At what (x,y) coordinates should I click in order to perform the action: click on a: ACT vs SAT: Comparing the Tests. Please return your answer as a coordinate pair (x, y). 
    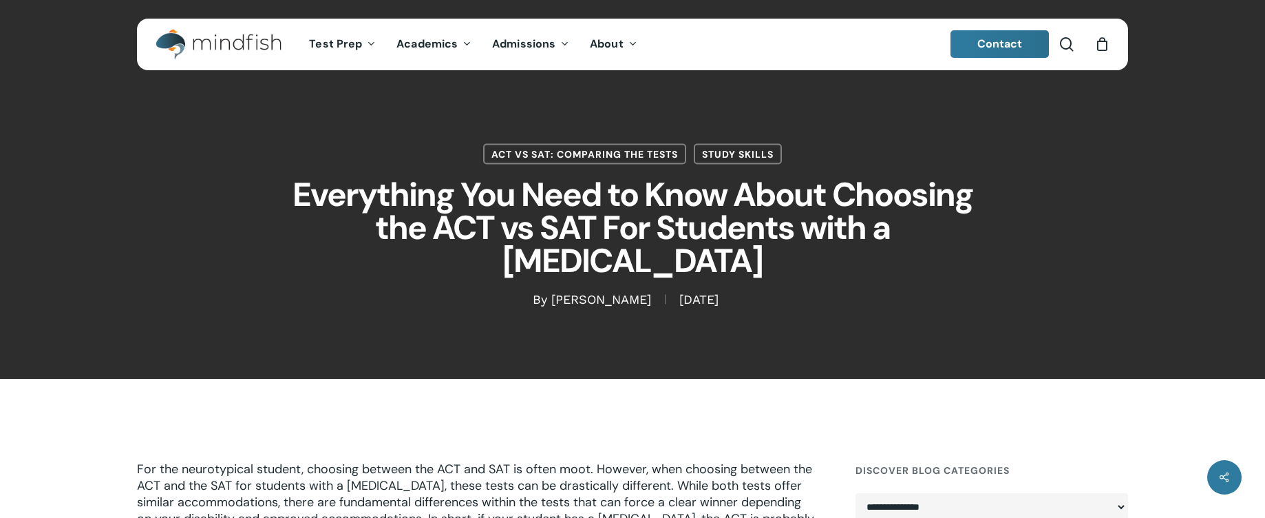
    Looking at the image, I should click on (584, 154).